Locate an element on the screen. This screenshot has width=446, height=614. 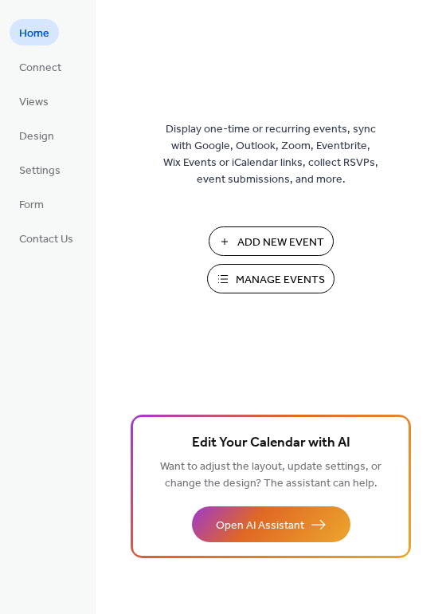
a: Connect is located at coordinates (40, 66).